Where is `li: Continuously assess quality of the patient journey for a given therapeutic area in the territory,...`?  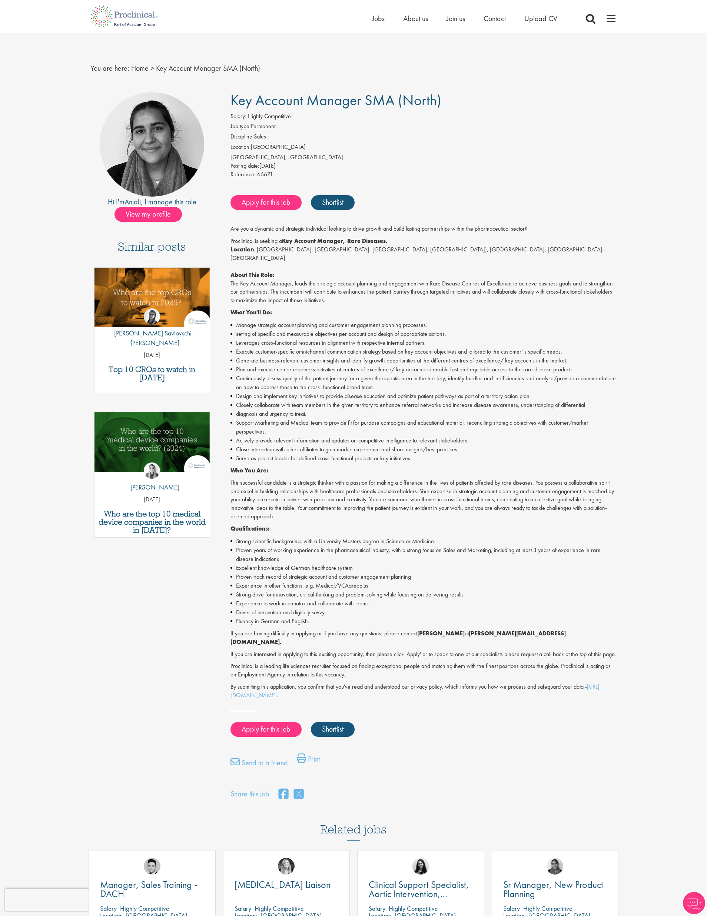 li: Continuously assess quality of the patient journey for a given therapeutic area in the territory,... is located at coordinates (423, 383).